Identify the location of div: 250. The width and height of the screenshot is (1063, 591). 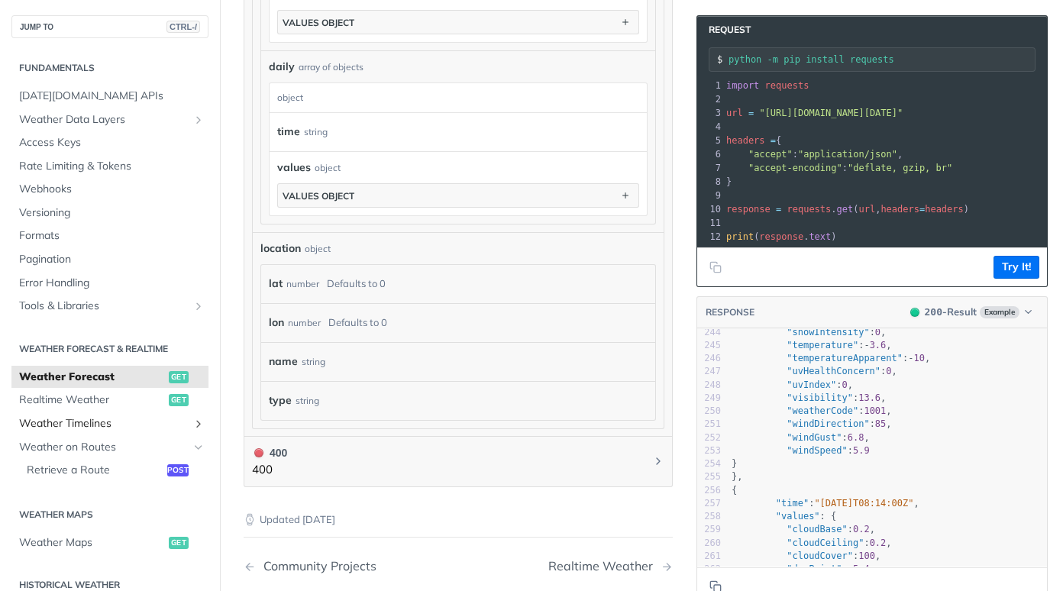
(709, 411).